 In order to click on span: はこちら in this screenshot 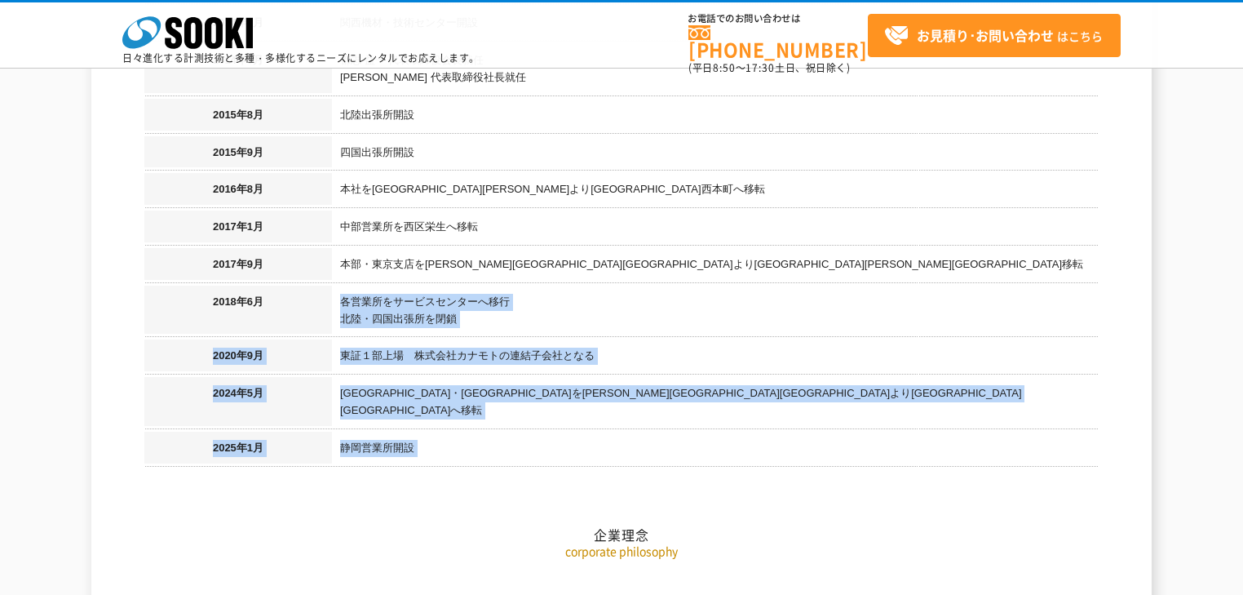, I will do `click(993, 36)`.